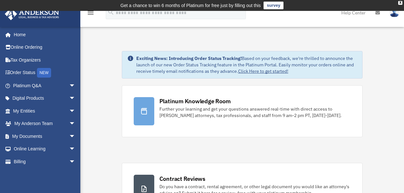 The height and width of the screenshot is (193, 404). Describe the element at coordinates (45, 60) in the screenshot. I see `a: Tax Organizers` at that location.